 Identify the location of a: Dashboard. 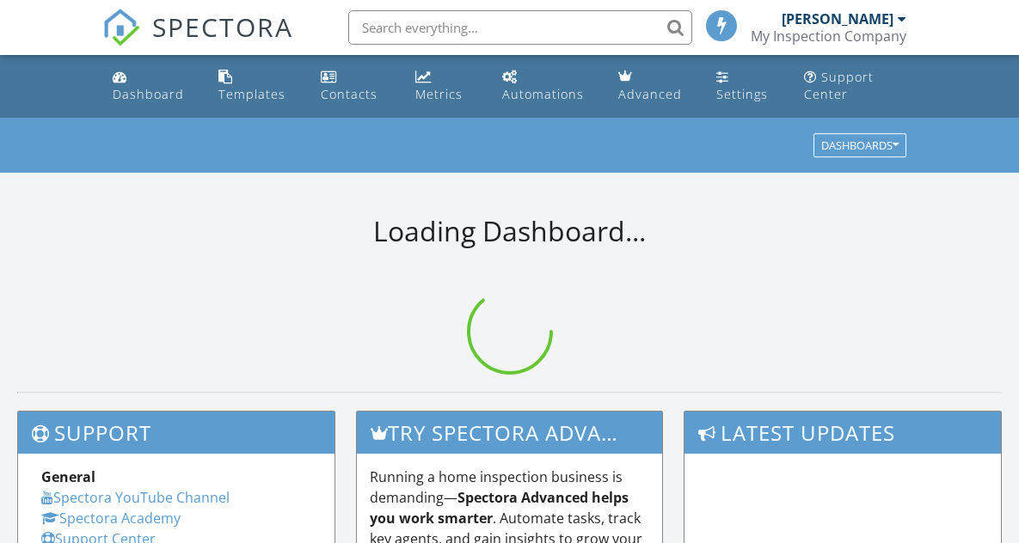
(152, 86).